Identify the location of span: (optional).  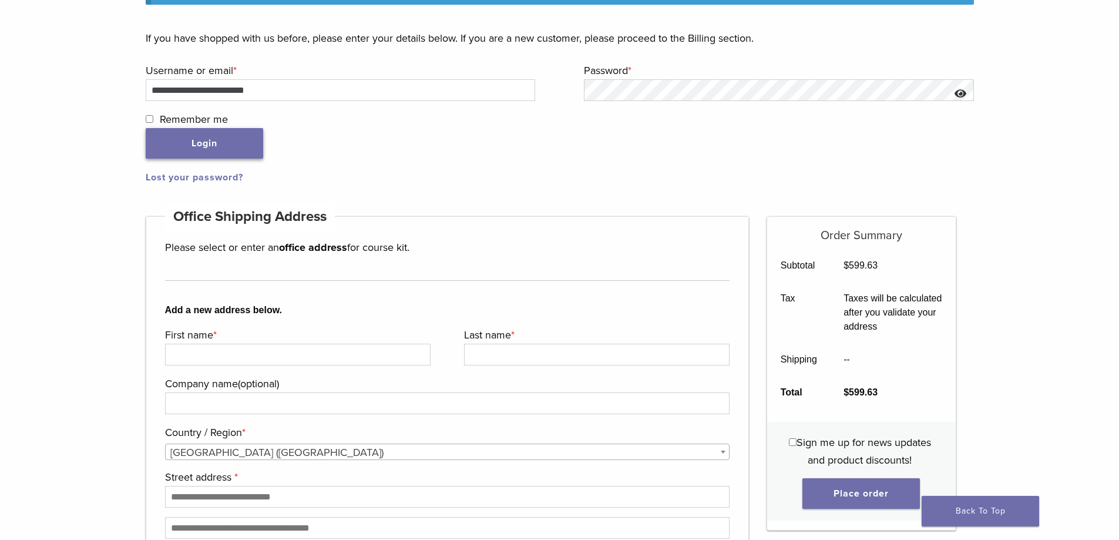
(258, 384).